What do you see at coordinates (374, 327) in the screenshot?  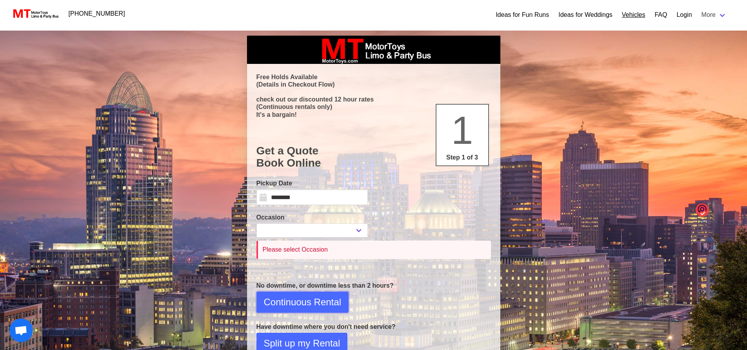 I see `p: Have downtime where you don't need service?` at bounding box center [374, 327].